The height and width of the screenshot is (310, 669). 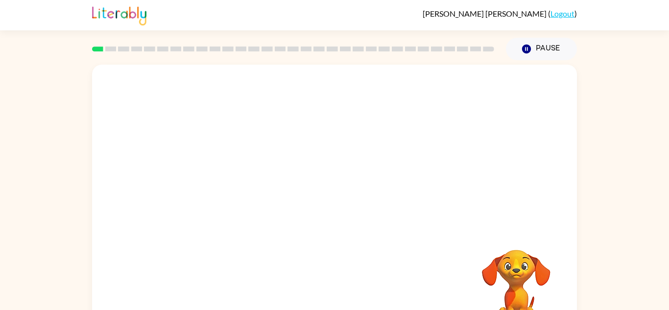 I want to click on button: Pause, so click(x=541, y=49).